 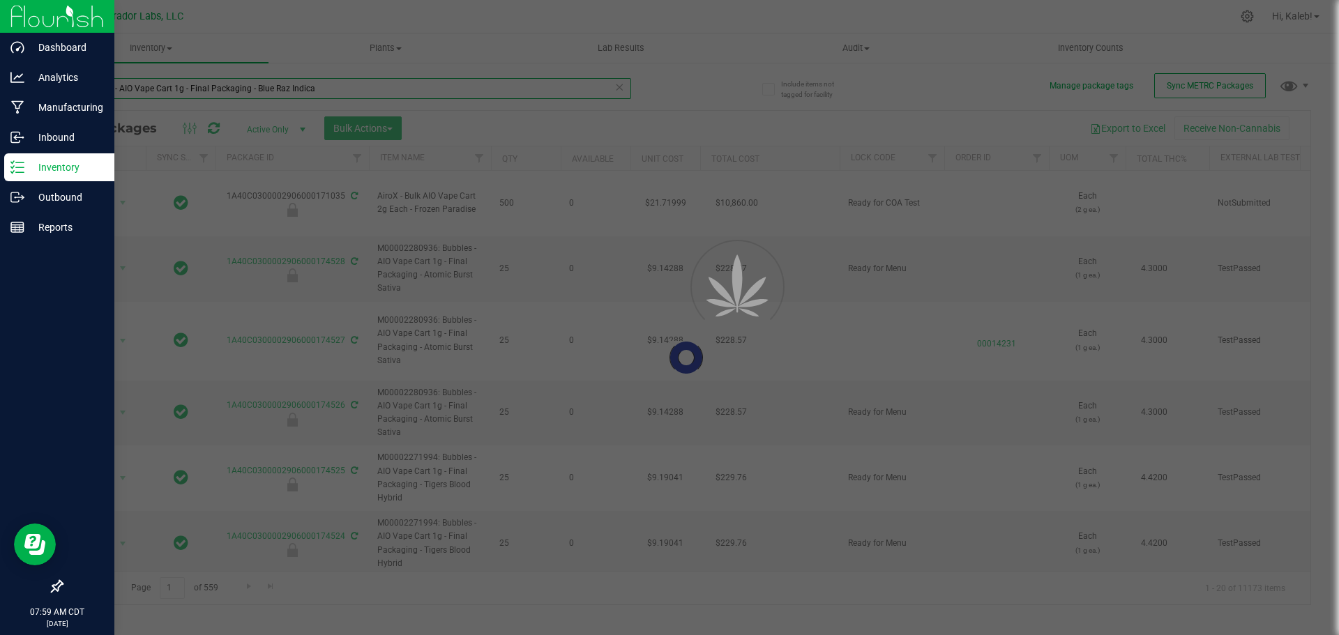 I want to click on p: Analytics, so click(x=66, y=77).